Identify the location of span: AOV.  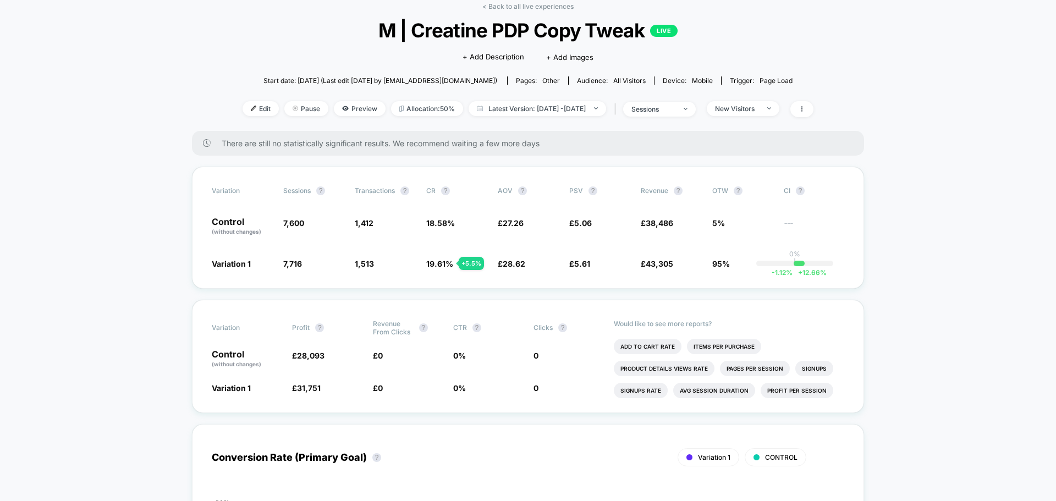
(505, 190).